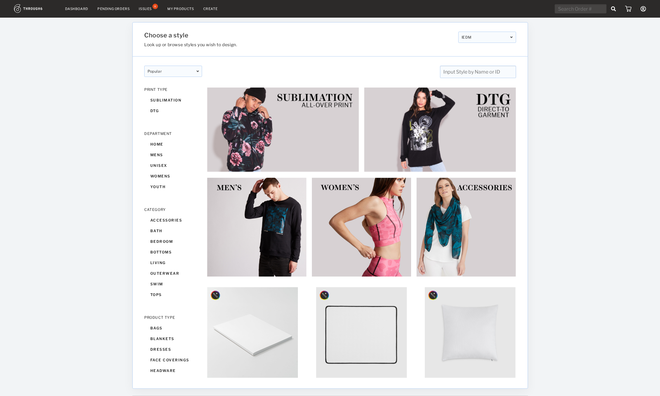 The height and width of the screenshot is (396, 660). I want to click on img: 1fa8e006-6941-476b-bb22-b0855551c3f9.jpg, so click(252, 333).